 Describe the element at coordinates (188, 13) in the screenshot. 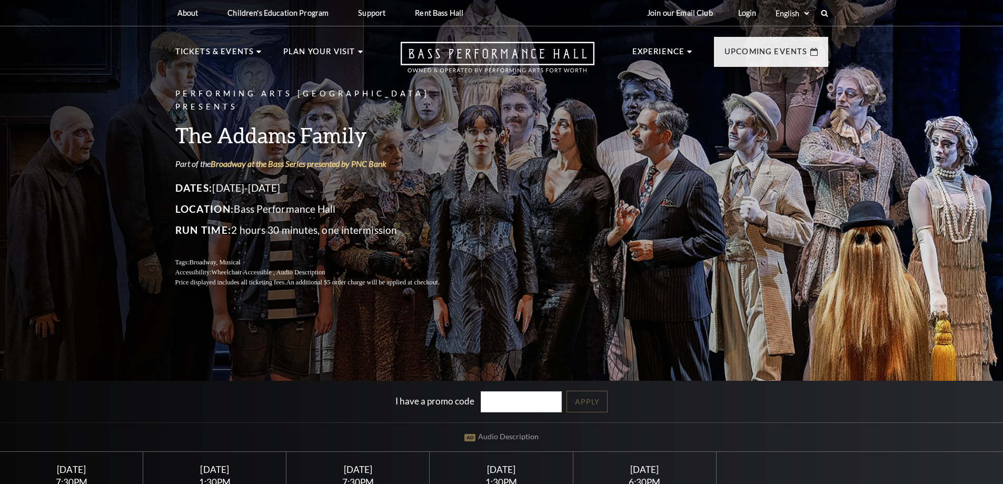

I see `p: About` at that location.